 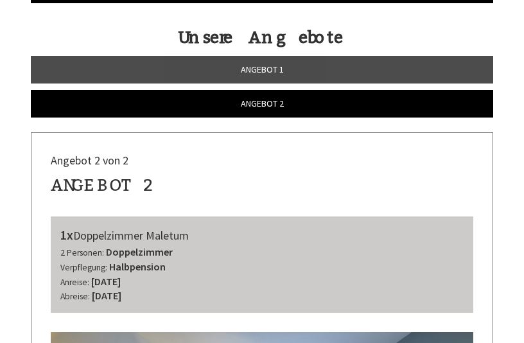 I want to click on div: Angebot 2, so click(x=102, y=185).